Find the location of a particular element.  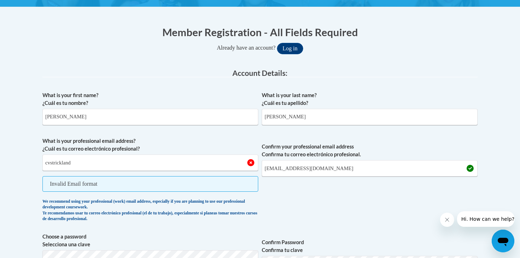

label: Confirm Password Confirma tu clave is located at coordinates (370, 246).